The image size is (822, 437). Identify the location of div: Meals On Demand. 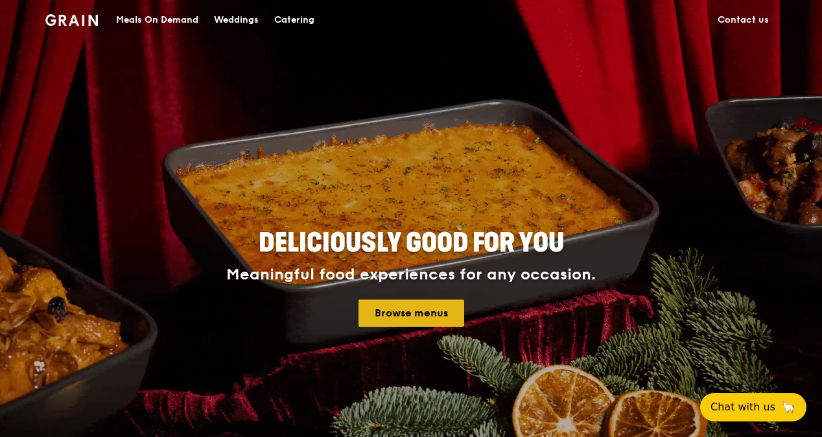
(157, 20).